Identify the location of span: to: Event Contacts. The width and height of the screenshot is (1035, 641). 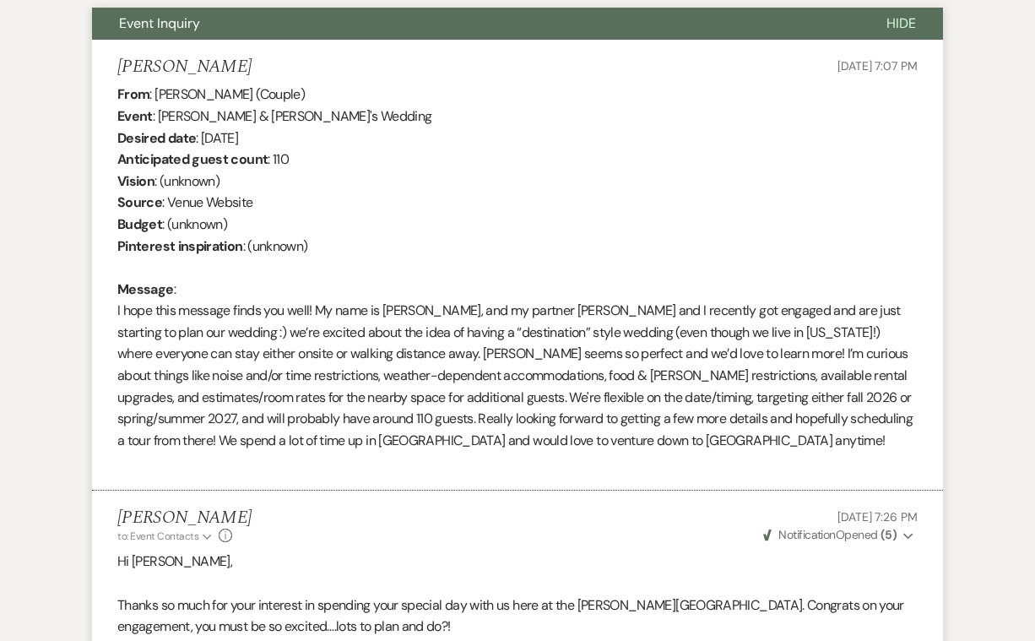
(158, 536).